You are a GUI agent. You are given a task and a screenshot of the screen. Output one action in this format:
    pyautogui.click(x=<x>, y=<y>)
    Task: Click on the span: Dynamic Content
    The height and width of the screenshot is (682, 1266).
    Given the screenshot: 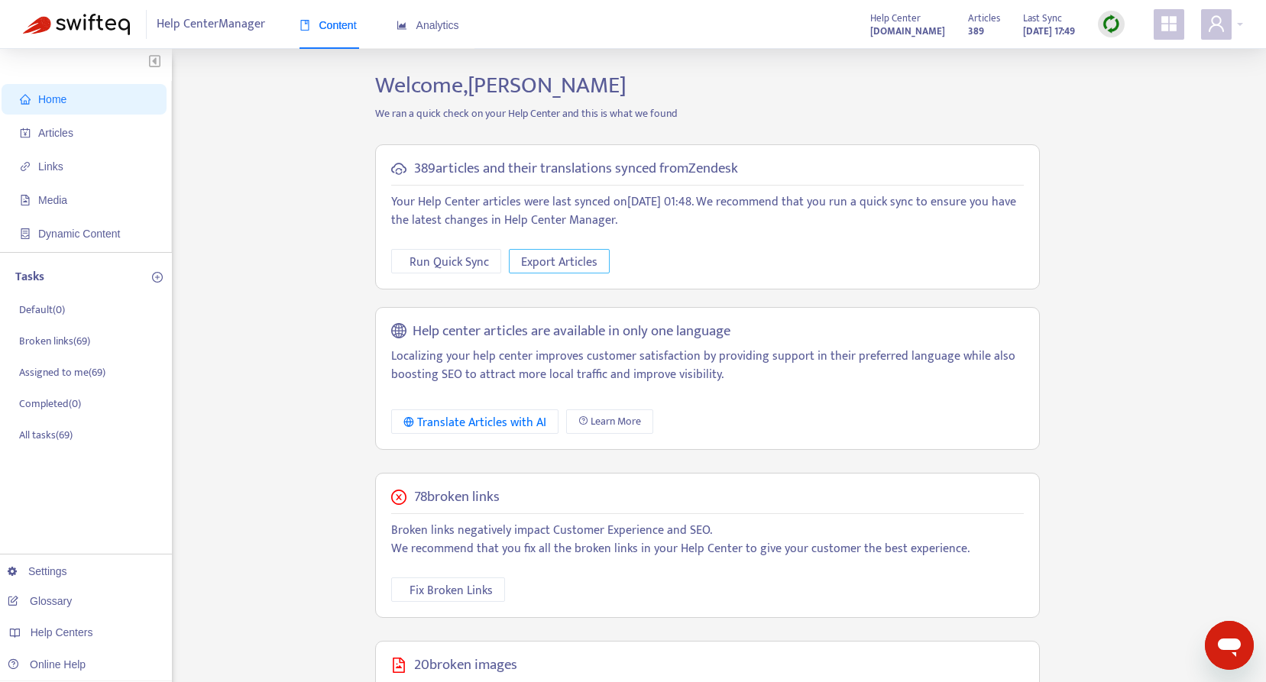 What is the action you would take?
    pyautogui.click(x=79, y=234)
    